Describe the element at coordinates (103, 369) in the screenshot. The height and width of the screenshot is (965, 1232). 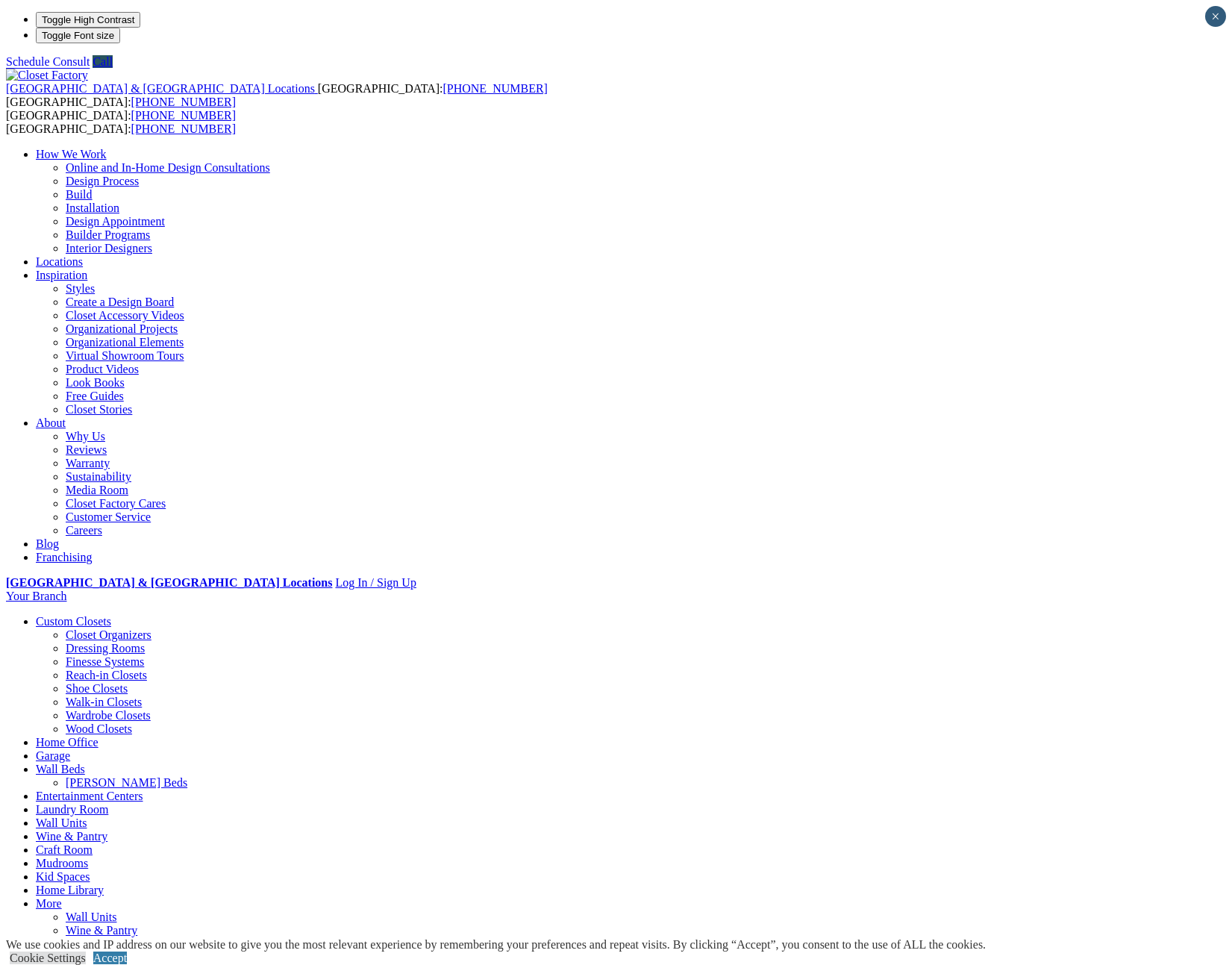
I see `a: Product Videos` at that location.